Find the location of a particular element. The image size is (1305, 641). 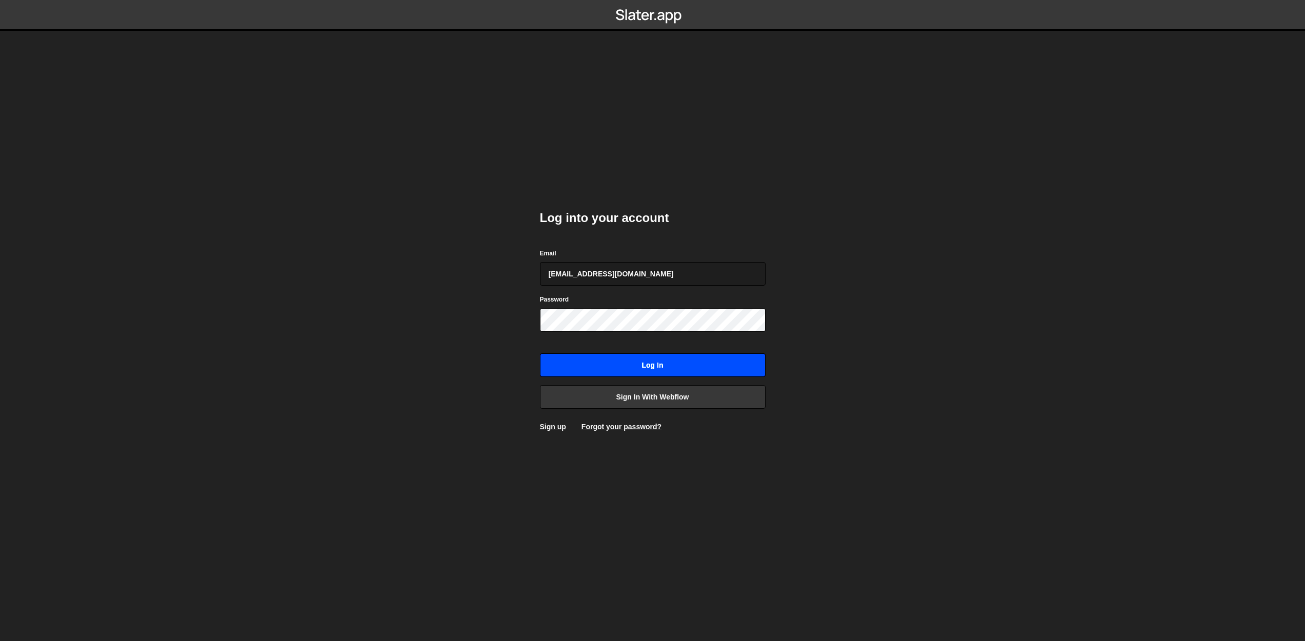

input: Log in is located at coordinates (653, 365).